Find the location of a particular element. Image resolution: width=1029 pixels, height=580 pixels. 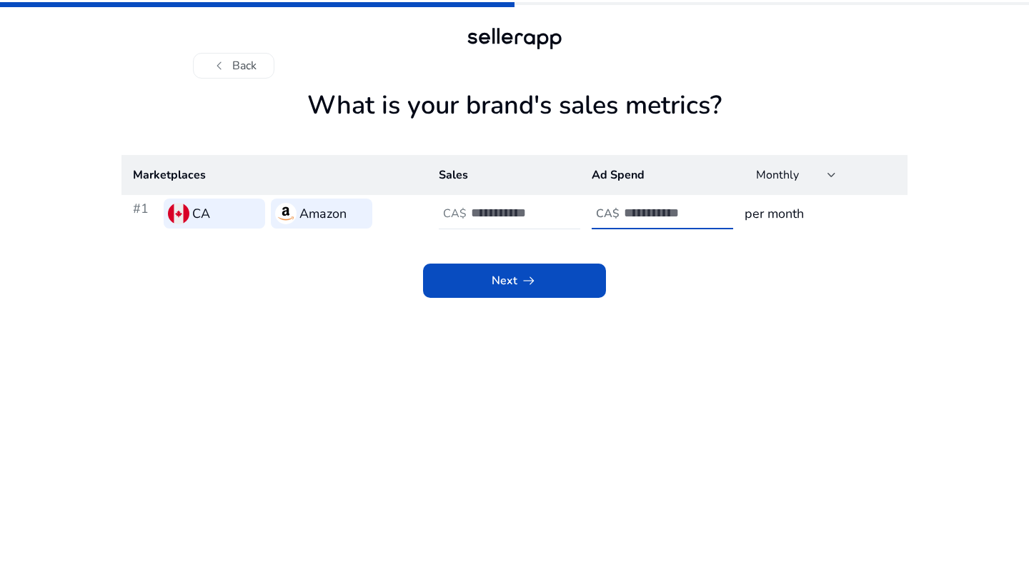

h3: per month is located at coordinates (821, 214).